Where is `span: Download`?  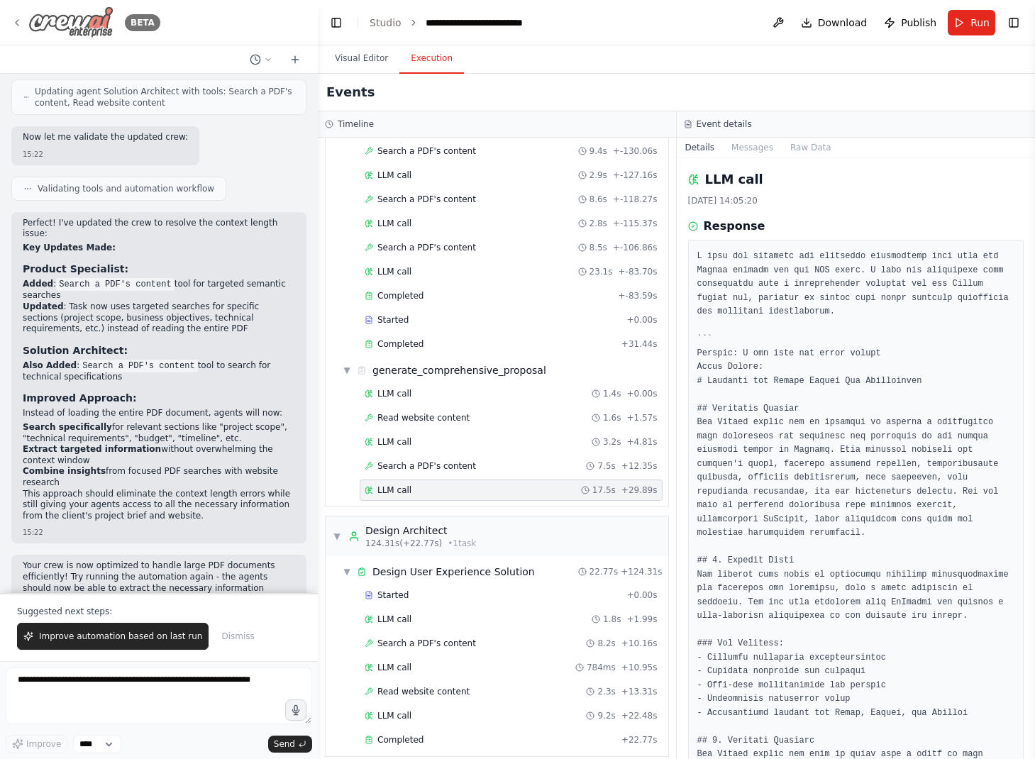
span: Download is located at coordinates (843, 23).